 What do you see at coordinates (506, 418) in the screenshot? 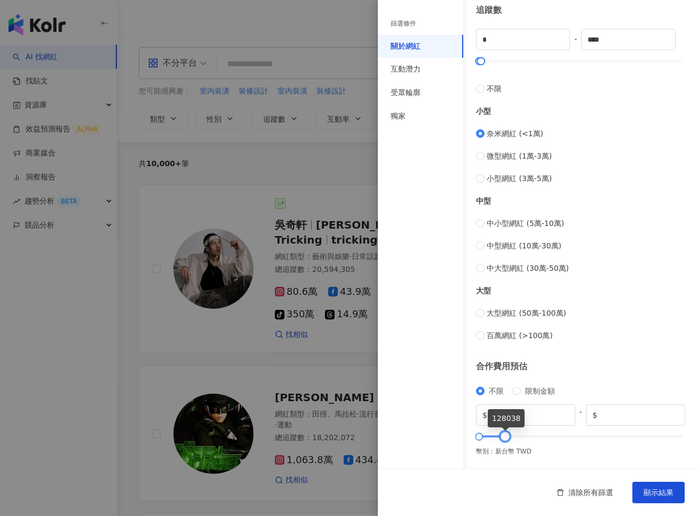
I see `div: 128038` at bounding box center [506, 418].